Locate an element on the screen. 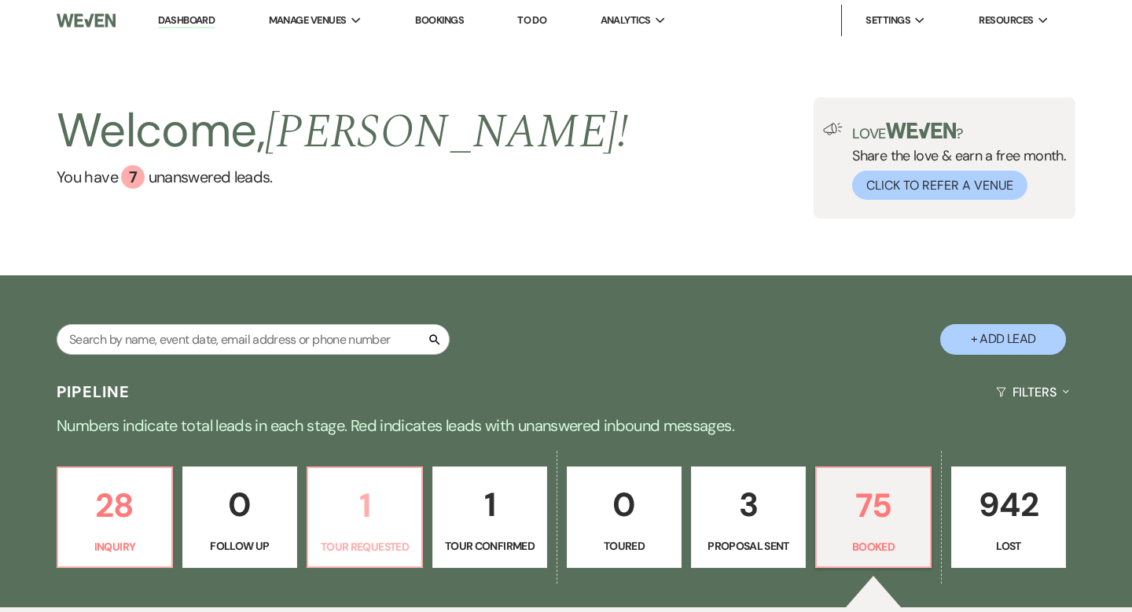  a: You have 7 unanswered leads. is located at coordinates (342, 177).